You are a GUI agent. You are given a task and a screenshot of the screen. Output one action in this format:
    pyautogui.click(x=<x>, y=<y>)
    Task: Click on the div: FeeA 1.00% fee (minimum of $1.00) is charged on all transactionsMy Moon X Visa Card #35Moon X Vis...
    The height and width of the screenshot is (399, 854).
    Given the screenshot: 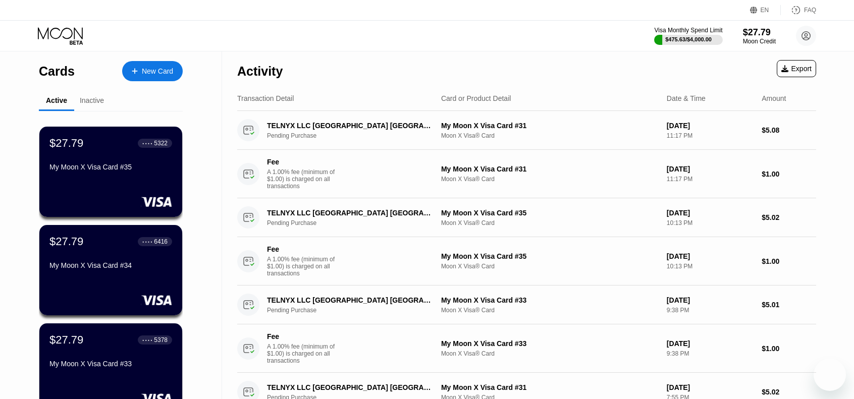 What is the action you would take?
    pyautogui.click(x=526, y=261)
    